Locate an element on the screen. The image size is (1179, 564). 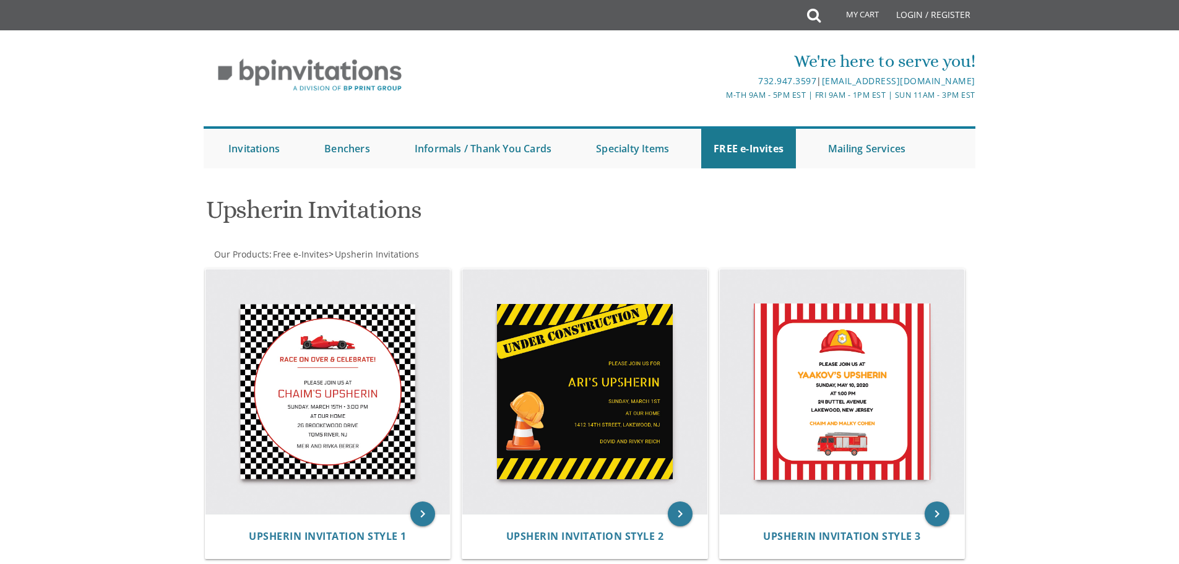
a: Our Products is located at coordinates (241, 254).